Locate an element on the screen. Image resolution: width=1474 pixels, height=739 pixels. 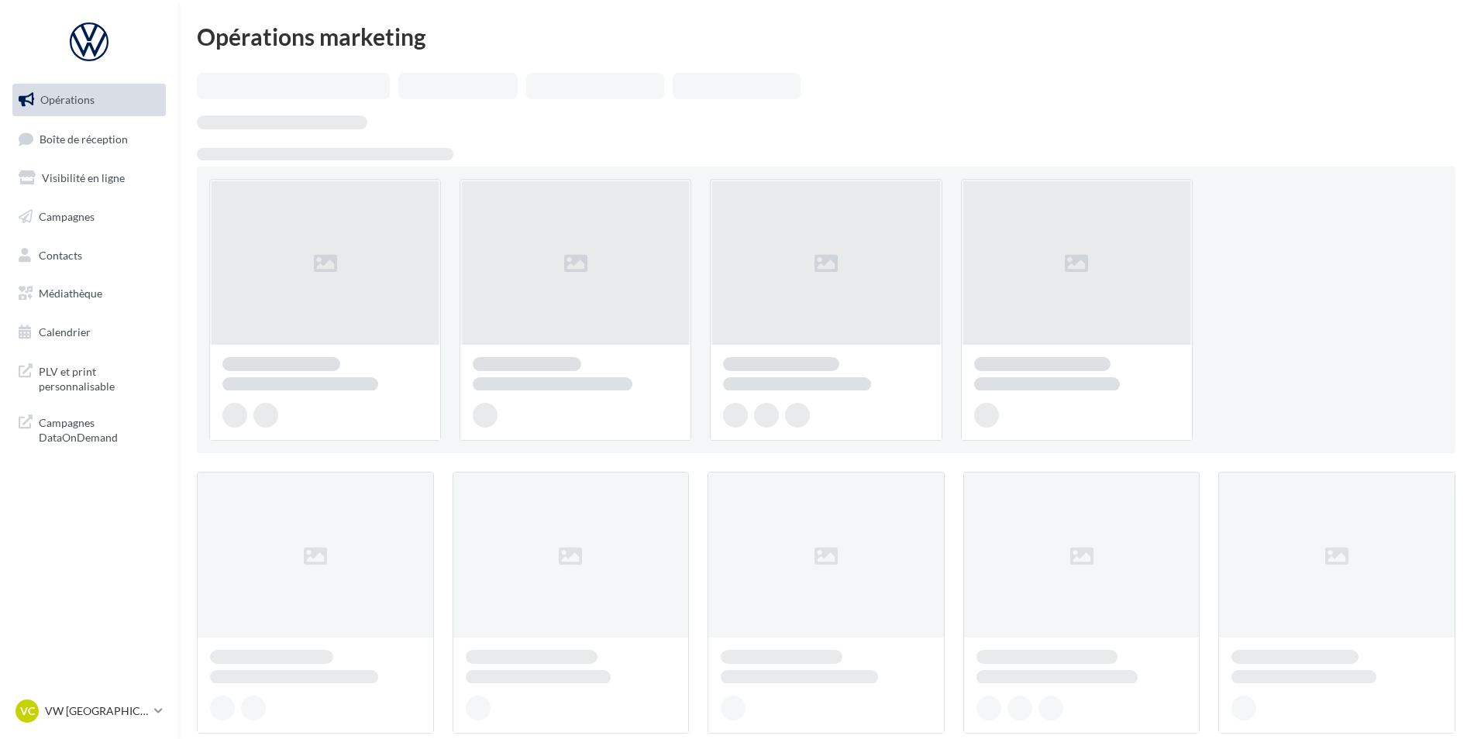
a: Contacts is located at coordinates (89, 256).